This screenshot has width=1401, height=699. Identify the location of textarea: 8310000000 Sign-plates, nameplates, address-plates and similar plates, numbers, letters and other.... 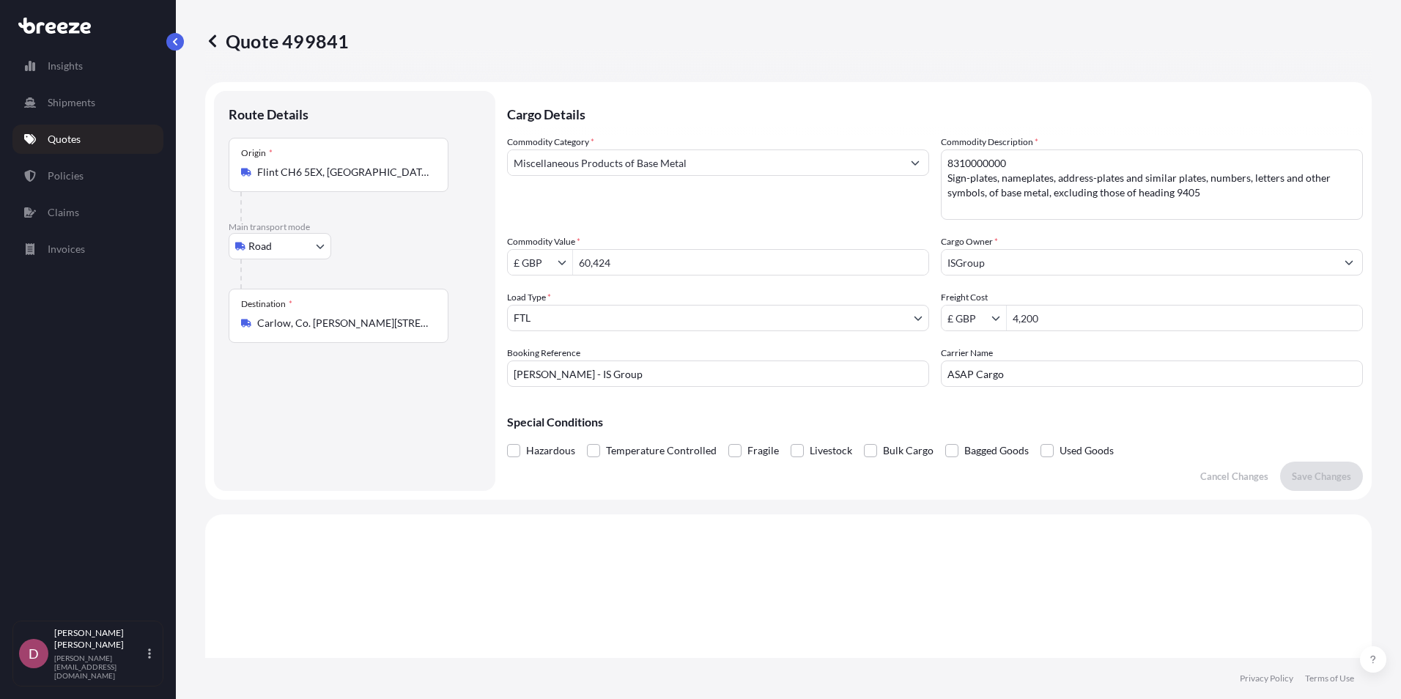
(1152, 185).